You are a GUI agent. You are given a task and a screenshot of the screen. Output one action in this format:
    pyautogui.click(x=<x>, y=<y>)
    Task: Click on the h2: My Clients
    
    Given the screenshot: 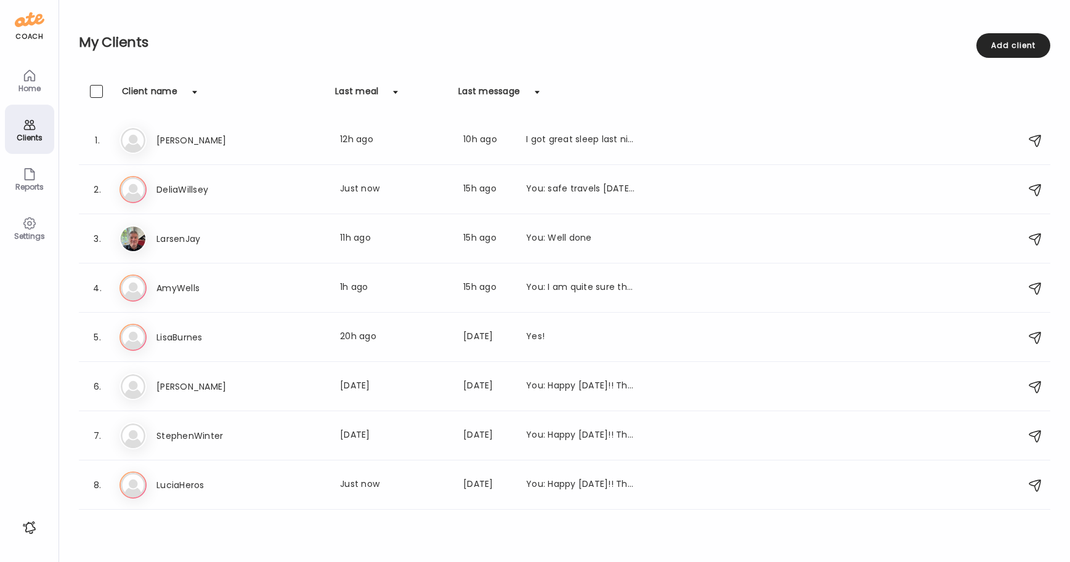 What is the action you would take?
    pyautogui.click(x=564, y=43)
    